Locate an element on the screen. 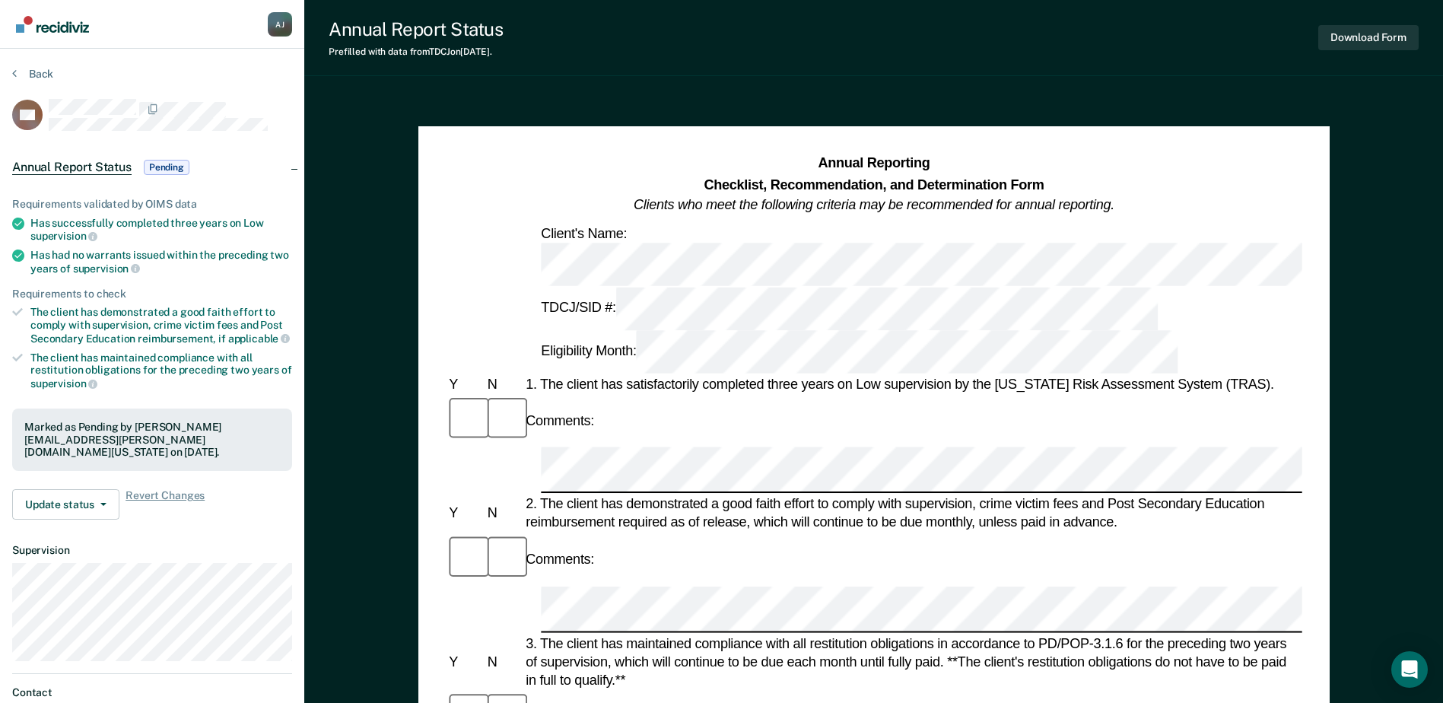 Image resolution: width=1443 pixels, height=703 pixels. span: applicable is located at coordinates (259, 339).